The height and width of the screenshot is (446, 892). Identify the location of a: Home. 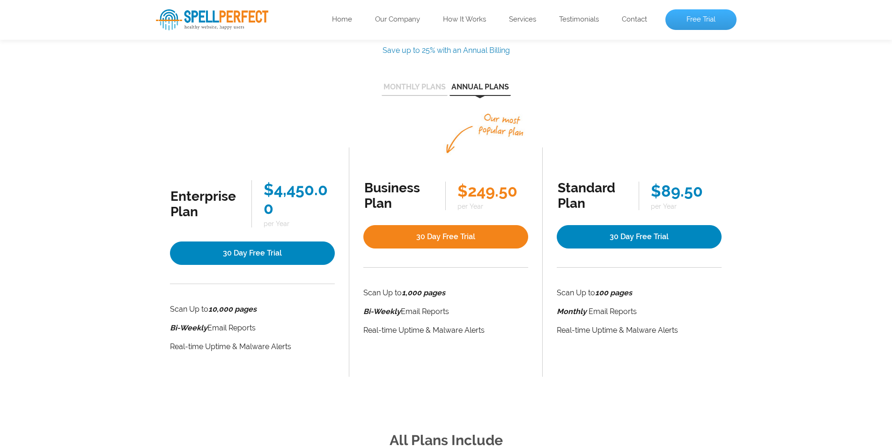
(342, 20).